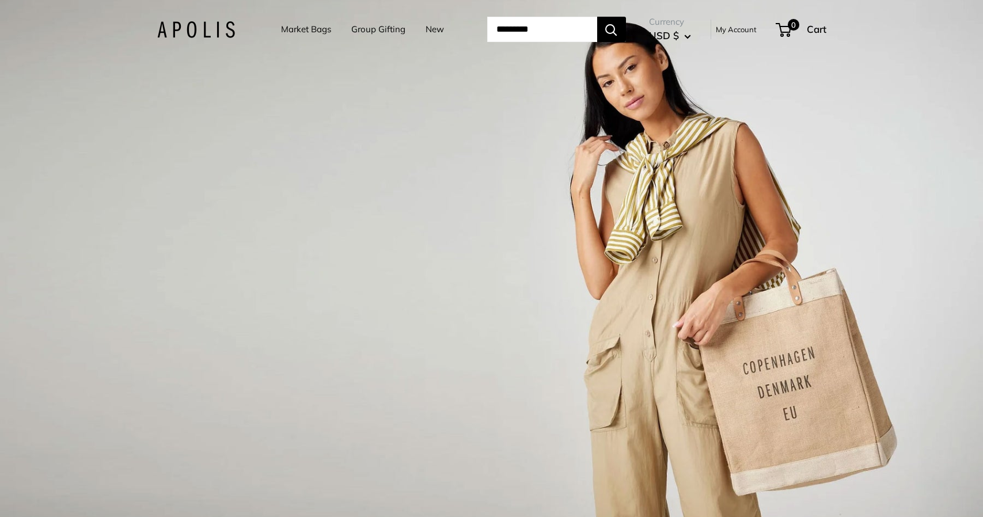  I want to click on span: Currency, so click(670, 22).